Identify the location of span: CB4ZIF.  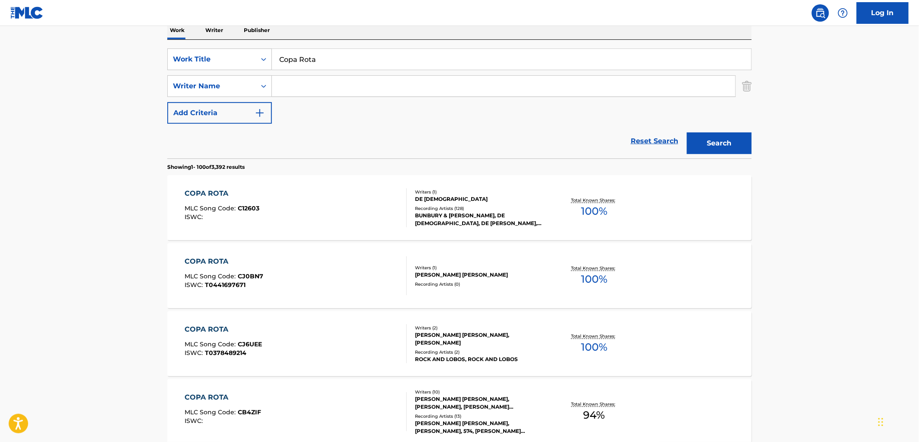
(250, 412).